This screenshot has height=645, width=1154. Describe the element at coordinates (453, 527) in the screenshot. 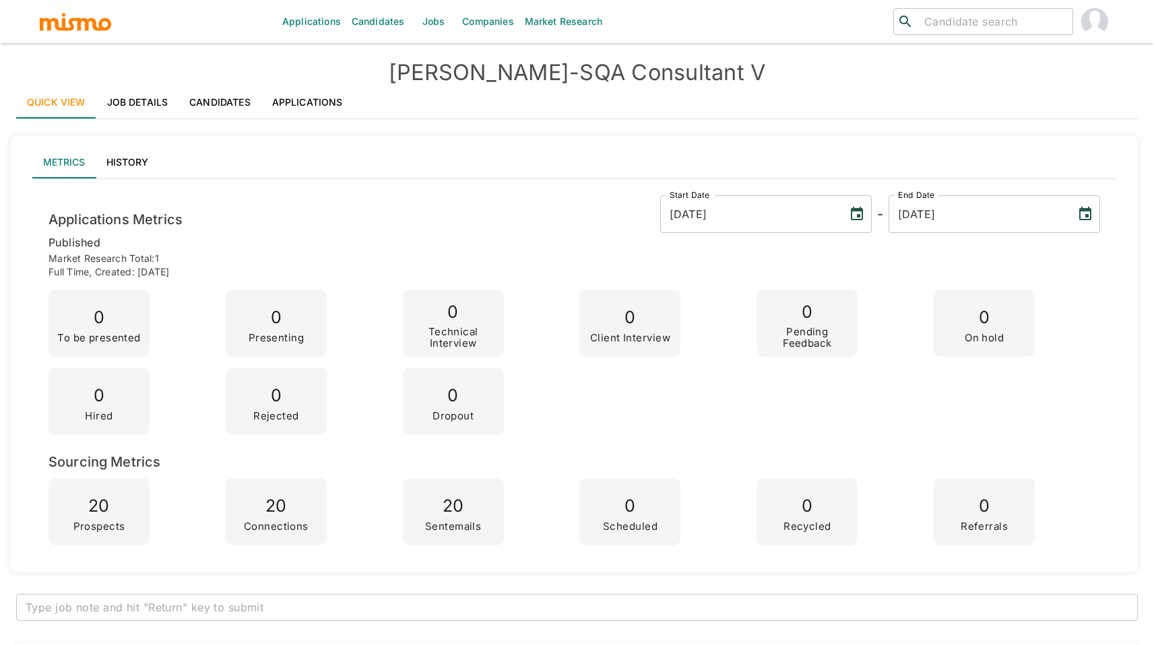

I see `p: Sentemails` at that location.